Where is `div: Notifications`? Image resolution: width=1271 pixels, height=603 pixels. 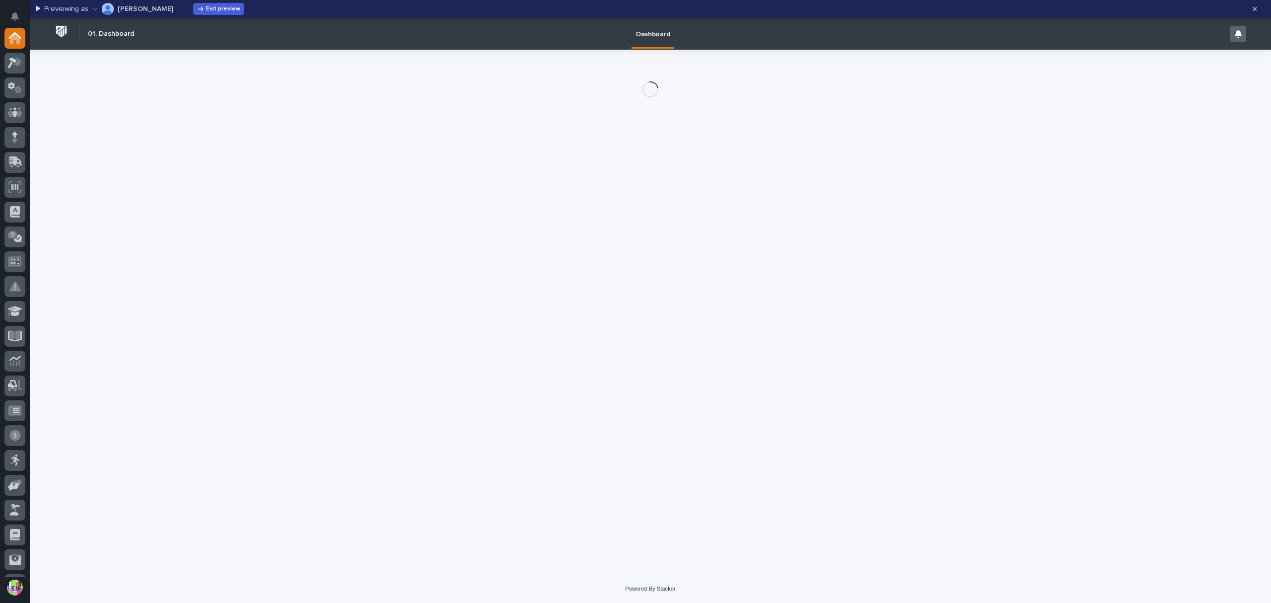 div: Notifications is located at coordinates (19, 20).